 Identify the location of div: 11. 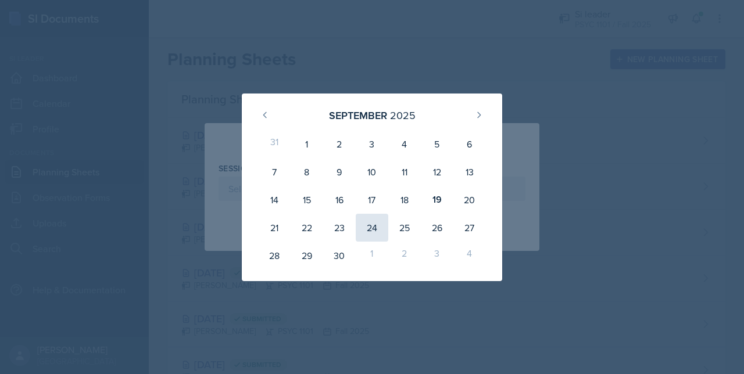
(405, 172).